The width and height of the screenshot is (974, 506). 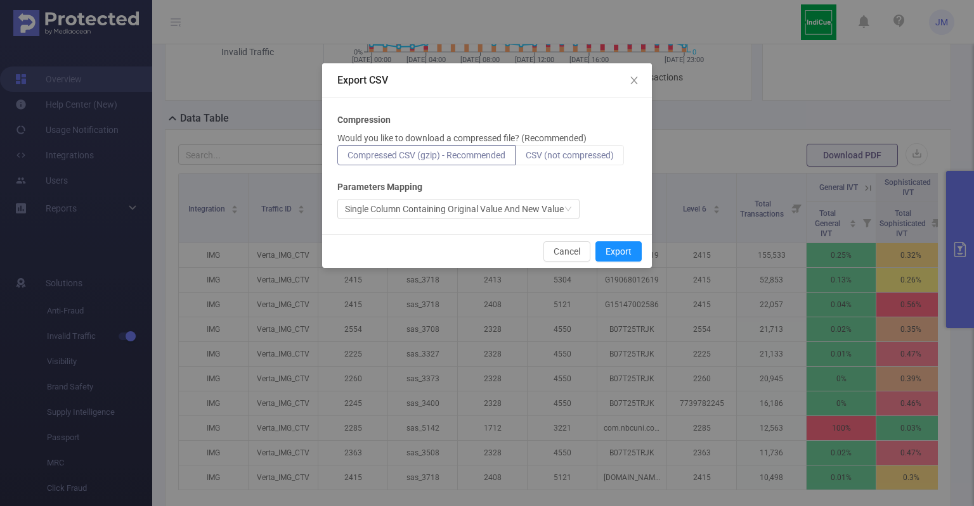 What do you see at coordinates (461, 138) in the screenshot?
I see `p: Would you like to download a compressed file? (Recommended)` at bounding box center [461, 138].